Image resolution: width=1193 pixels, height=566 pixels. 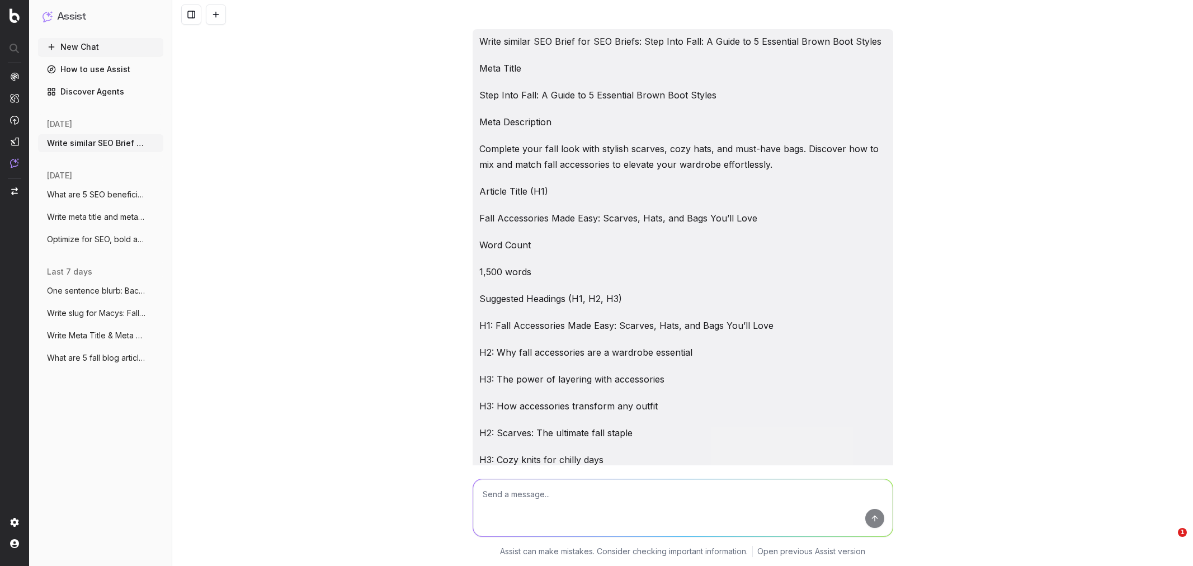 I want to click on span: last 7 days, so click(x=69, y=272).